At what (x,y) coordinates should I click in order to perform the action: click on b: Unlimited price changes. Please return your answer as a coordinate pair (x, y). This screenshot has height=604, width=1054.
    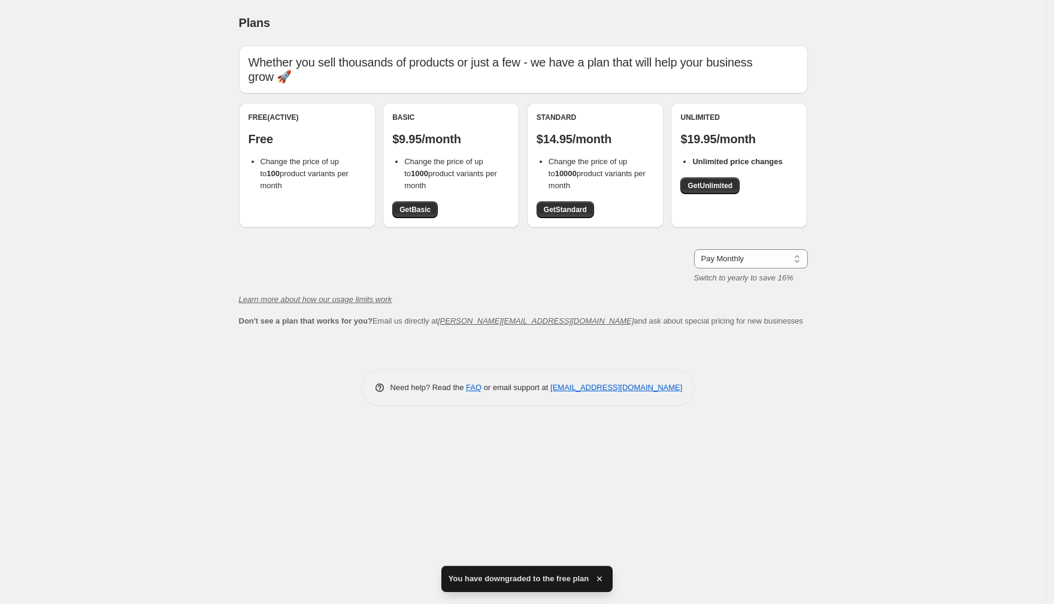
    Looking at the image, I should click on (737, 161).